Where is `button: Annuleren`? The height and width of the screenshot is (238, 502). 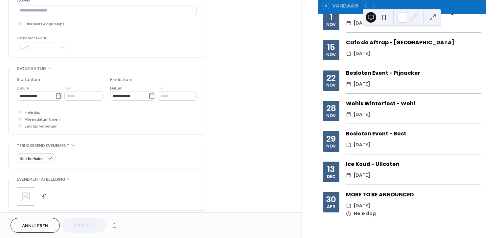
button: Annuleren is located at coordinates (35, 226).